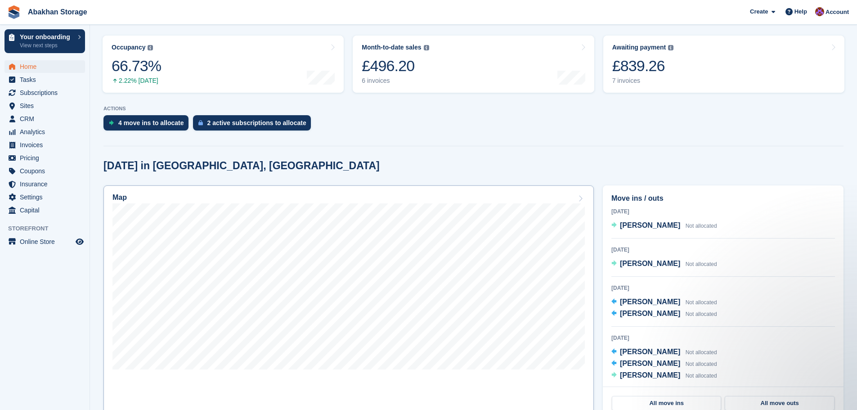 The height and width of the screenshot is (410, 857). What do you see at coordinates (254, 125) in the screenshot?
I see `a: 2 active subscriptions to allocate` at bounding box center [254, 125].